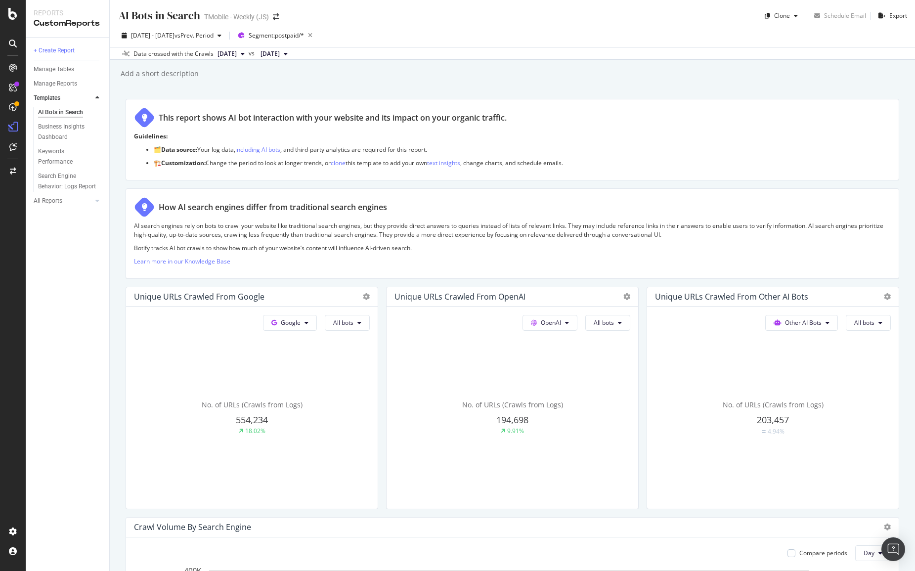  Describe the element at coordinates (199, 296) in the screenshot. I see `div: Unique URLs Crawled from Google` at that location.